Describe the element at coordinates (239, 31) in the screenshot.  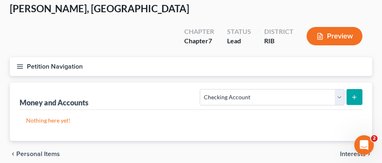
I see `div: Status` at that location.